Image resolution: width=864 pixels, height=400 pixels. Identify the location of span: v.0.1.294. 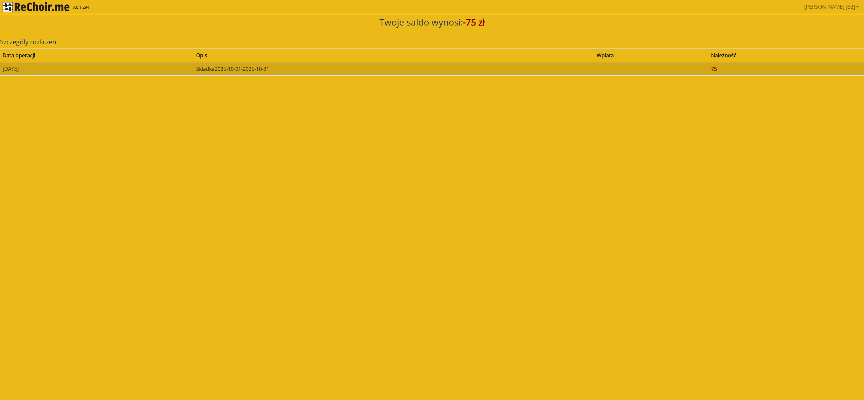
(81, 7).